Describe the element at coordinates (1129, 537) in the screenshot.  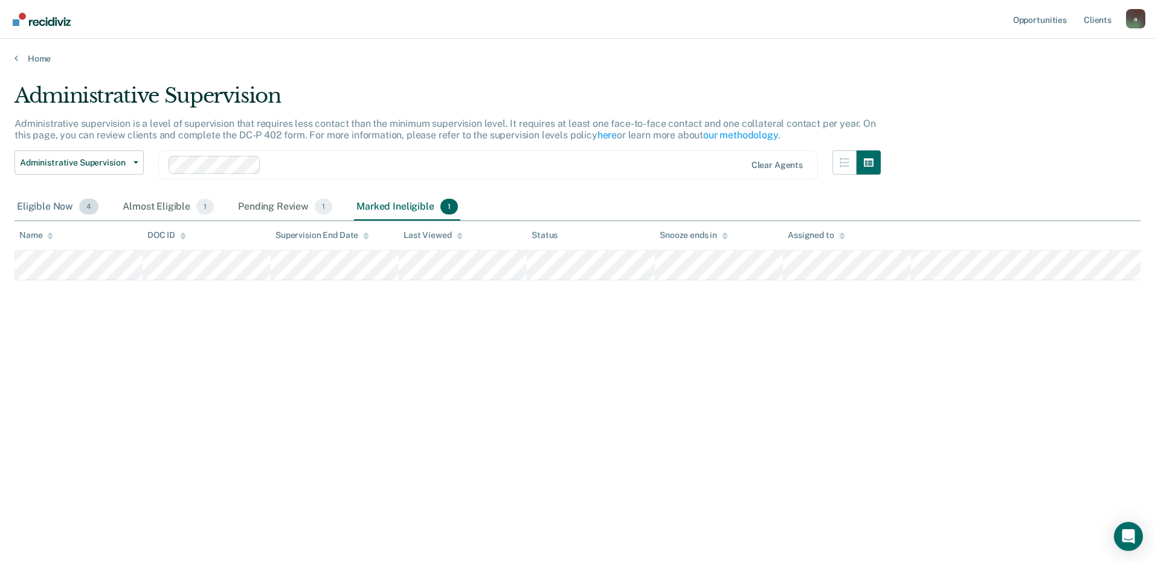
I see `div: Open Intercom Messenger` at that location.